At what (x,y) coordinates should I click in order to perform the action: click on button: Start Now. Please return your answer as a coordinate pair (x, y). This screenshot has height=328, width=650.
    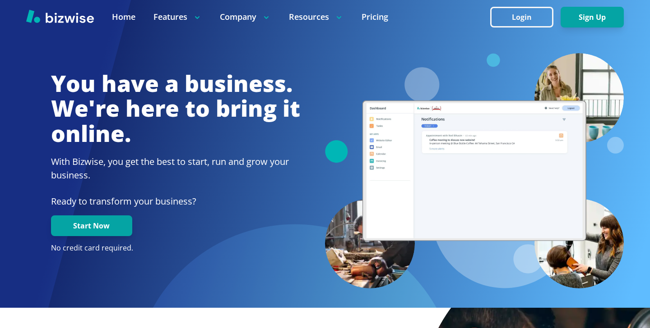
    Looking at the image, I should click on (92, 226).